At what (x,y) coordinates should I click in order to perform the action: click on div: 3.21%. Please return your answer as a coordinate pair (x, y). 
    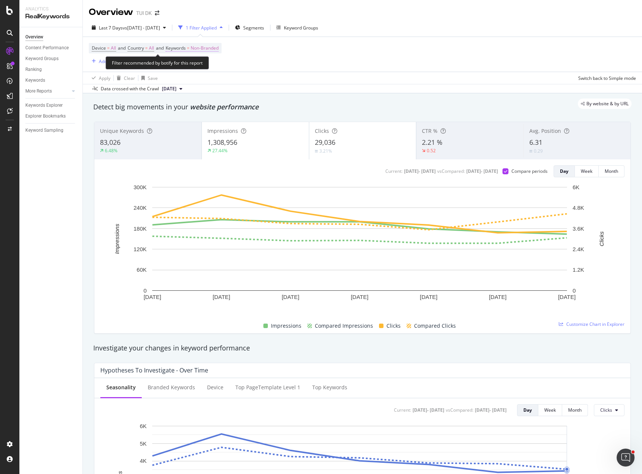
    Looking at the image, I should click on (326, 151).